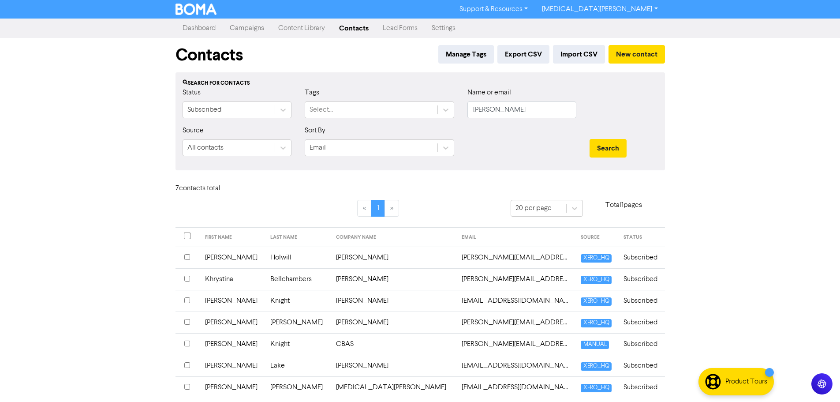 The width and height of the screenshot is (840, 402). I want to click on td: trigirl400@gmail.com, so click(516, 387).